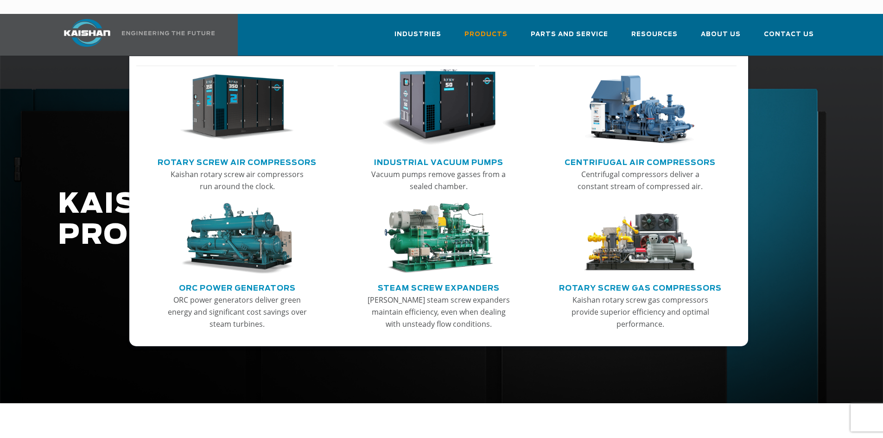  What do you see at coordinates (237, 108) in the screenshot?
I see `img: thumb-Rotary-Screw-Air-Compressors` at bounding box center [237, 108].